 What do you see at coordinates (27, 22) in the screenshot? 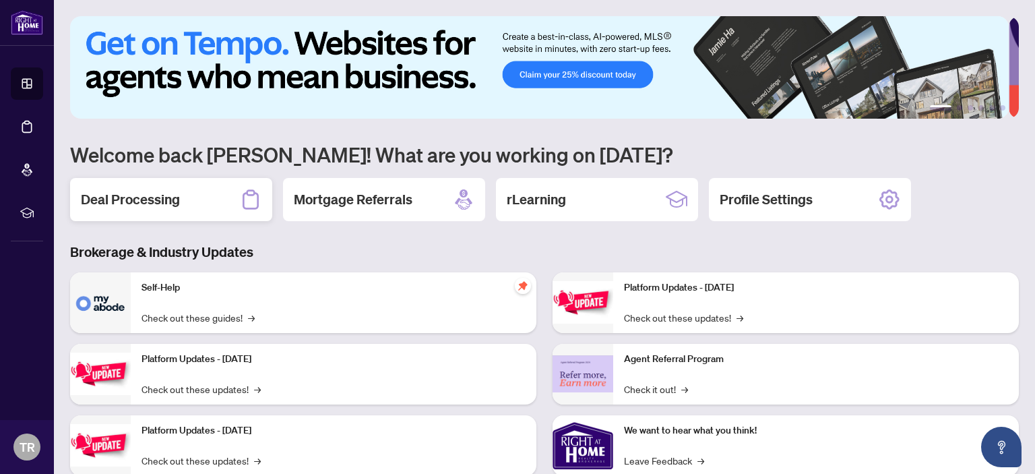
I see `img: logo` at bounding box center [27, 22].